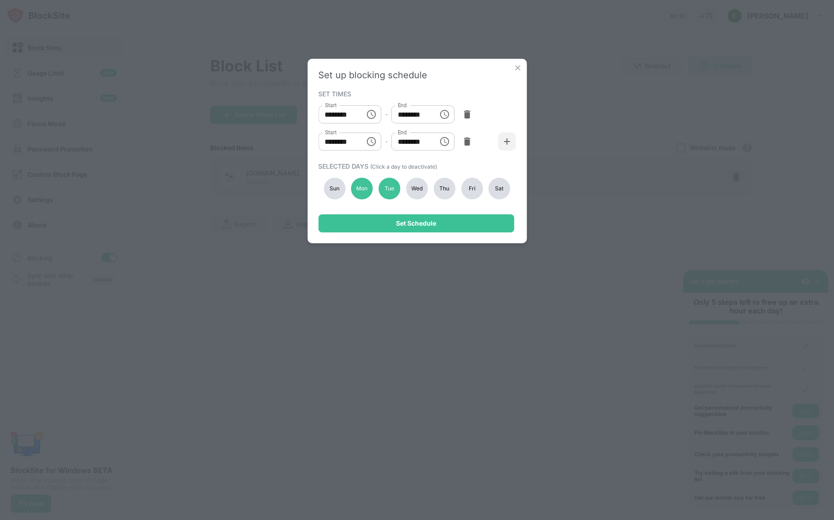  Describe the element at coordinates (518, 68) in the screenshot. I see `img: x-button.svg` at that location.